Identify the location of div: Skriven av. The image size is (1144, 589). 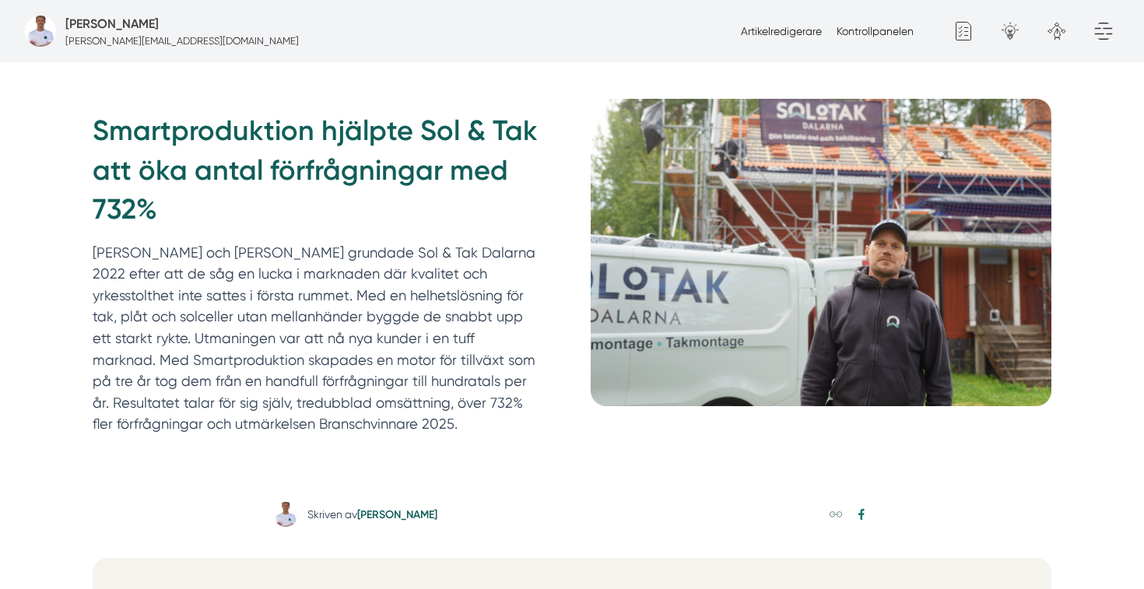
(372, 514).